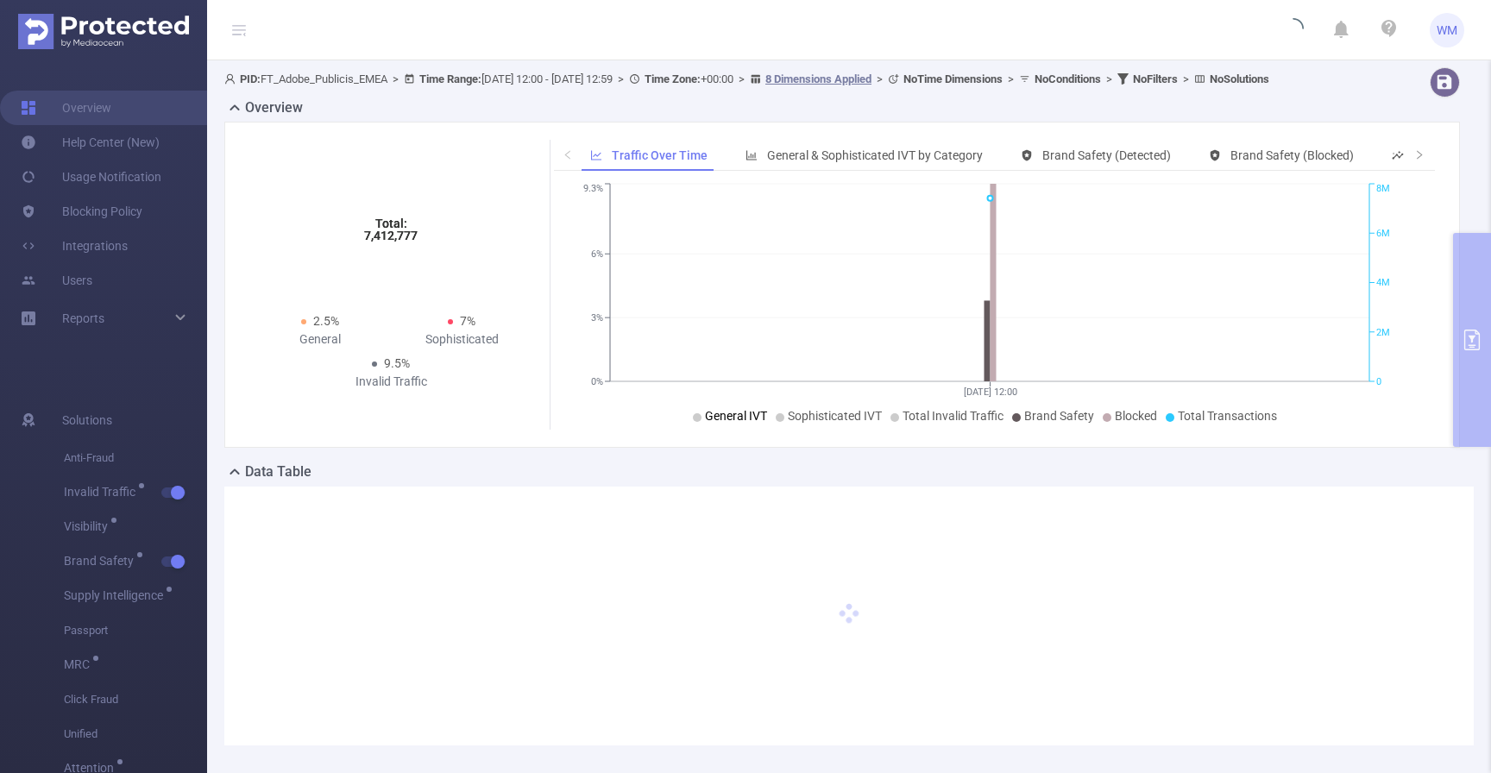 The image size is (1491, 773). What do you see at coordinates (1239, 79) in the screenshot?
I see `b: No Solutions` at bounding box center [1239, 79].